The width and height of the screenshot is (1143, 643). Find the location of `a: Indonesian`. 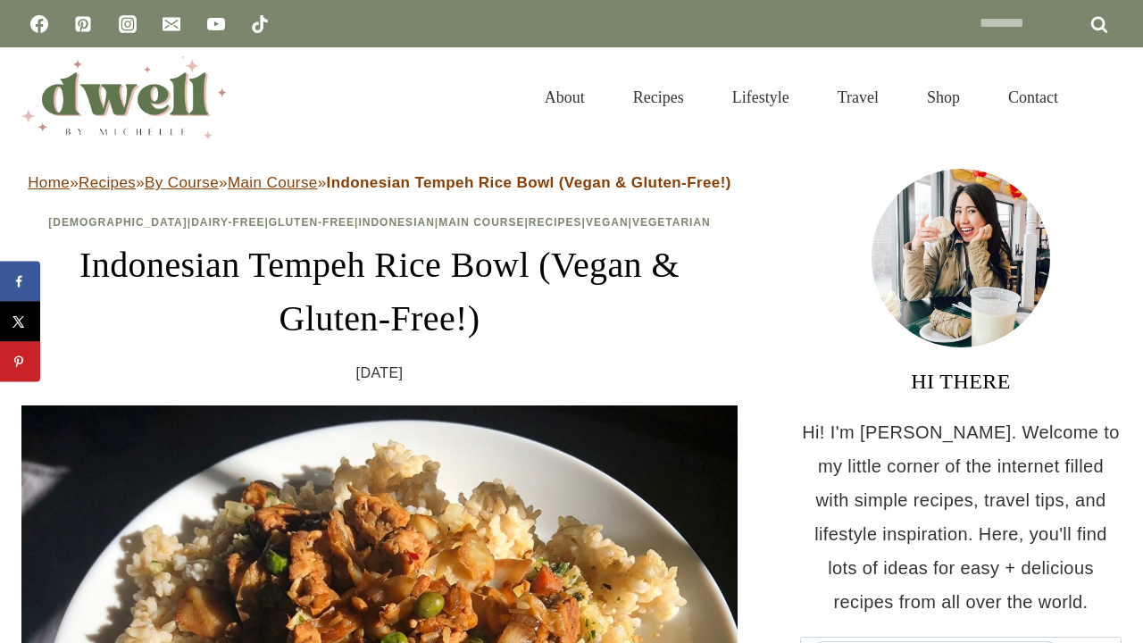

a: Indonesian is located at coordinates (396, 222).